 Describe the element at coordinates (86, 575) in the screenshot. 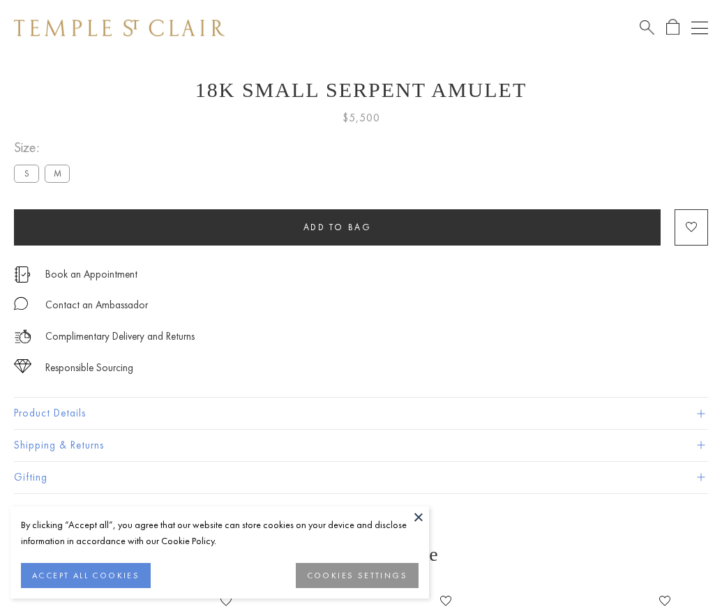

I see `button: ACCEPT ALL COOKIES` at that location.